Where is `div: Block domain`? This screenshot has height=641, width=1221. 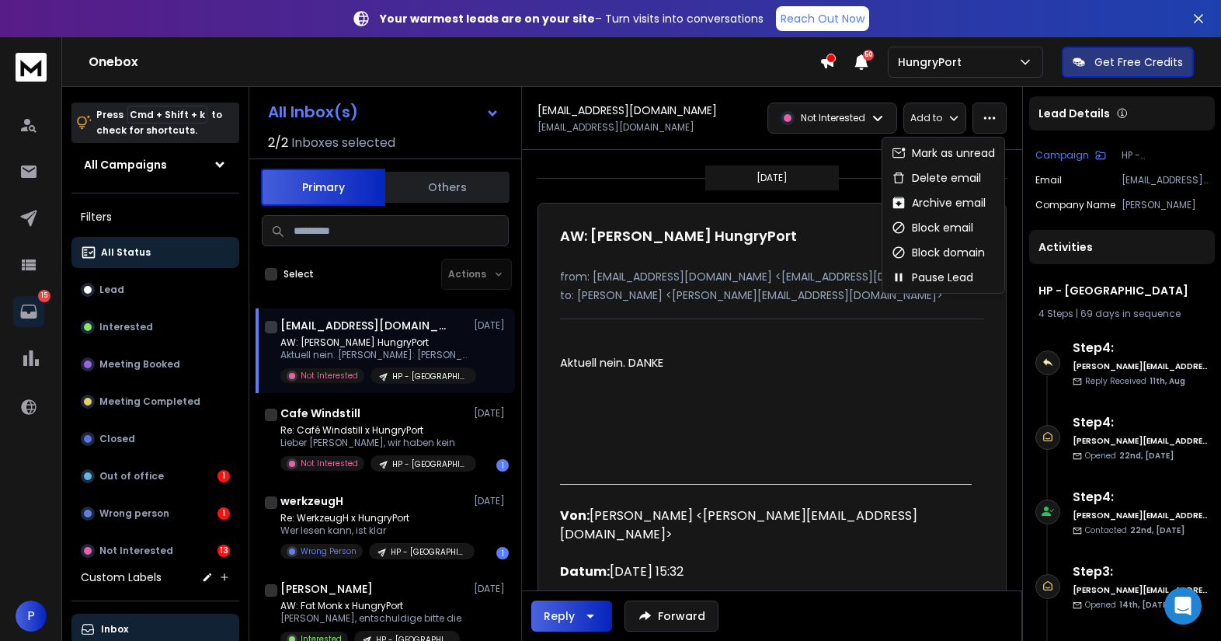 div: Block domain is located at coordinates (938, 252).